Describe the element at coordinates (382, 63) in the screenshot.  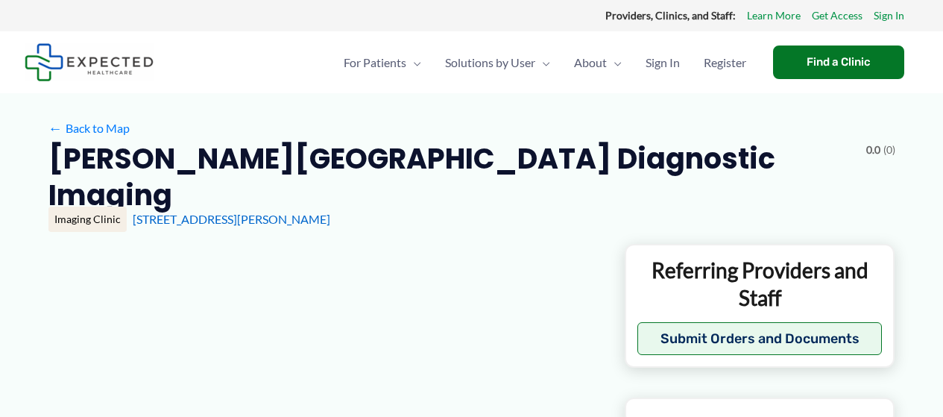
I see `a: For PatientsMenu Toggle` at that location.